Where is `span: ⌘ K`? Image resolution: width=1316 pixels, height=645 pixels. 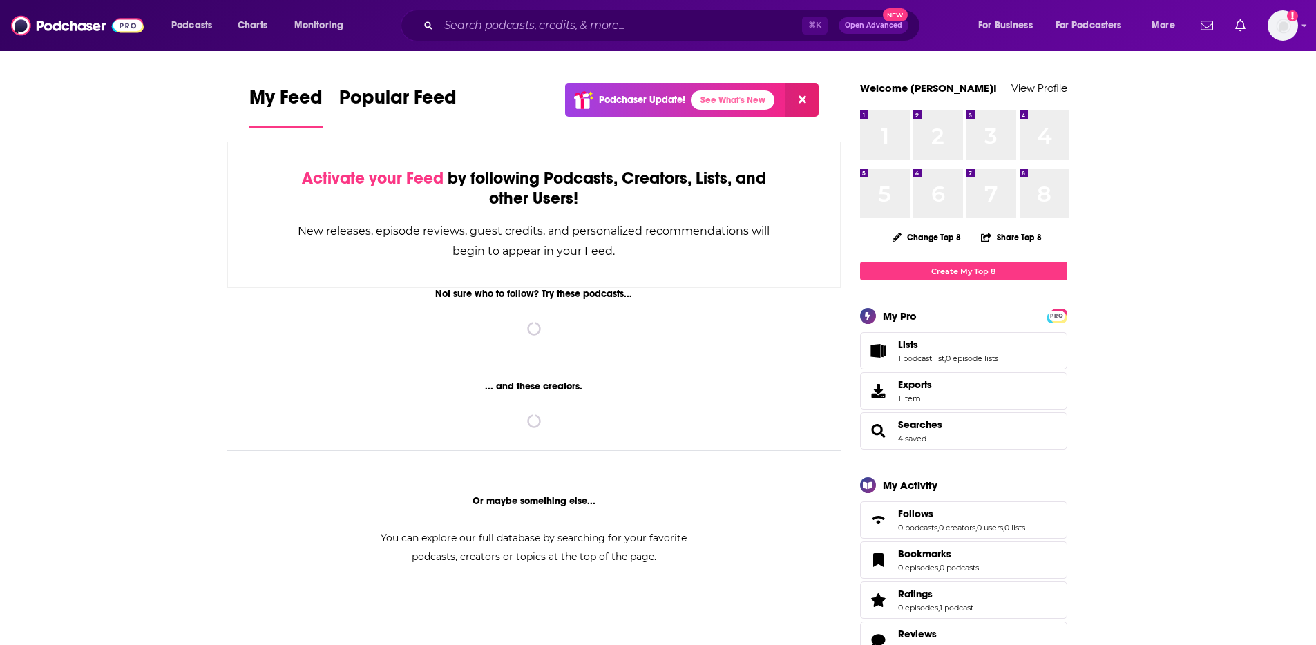
span: ⌘ K is located at coordinates (815, 26).